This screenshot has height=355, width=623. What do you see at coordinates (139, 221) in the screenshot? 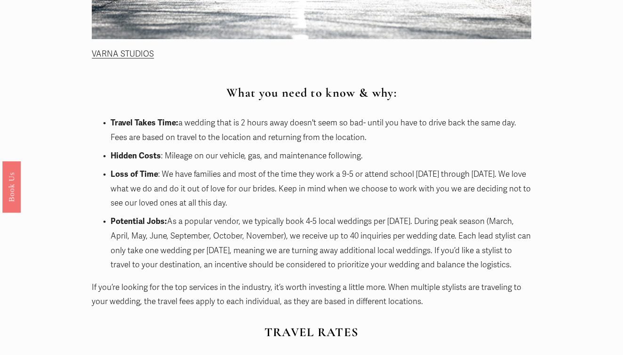
I see `strong: Potential Jobs:` at bounding box center [139, 221].